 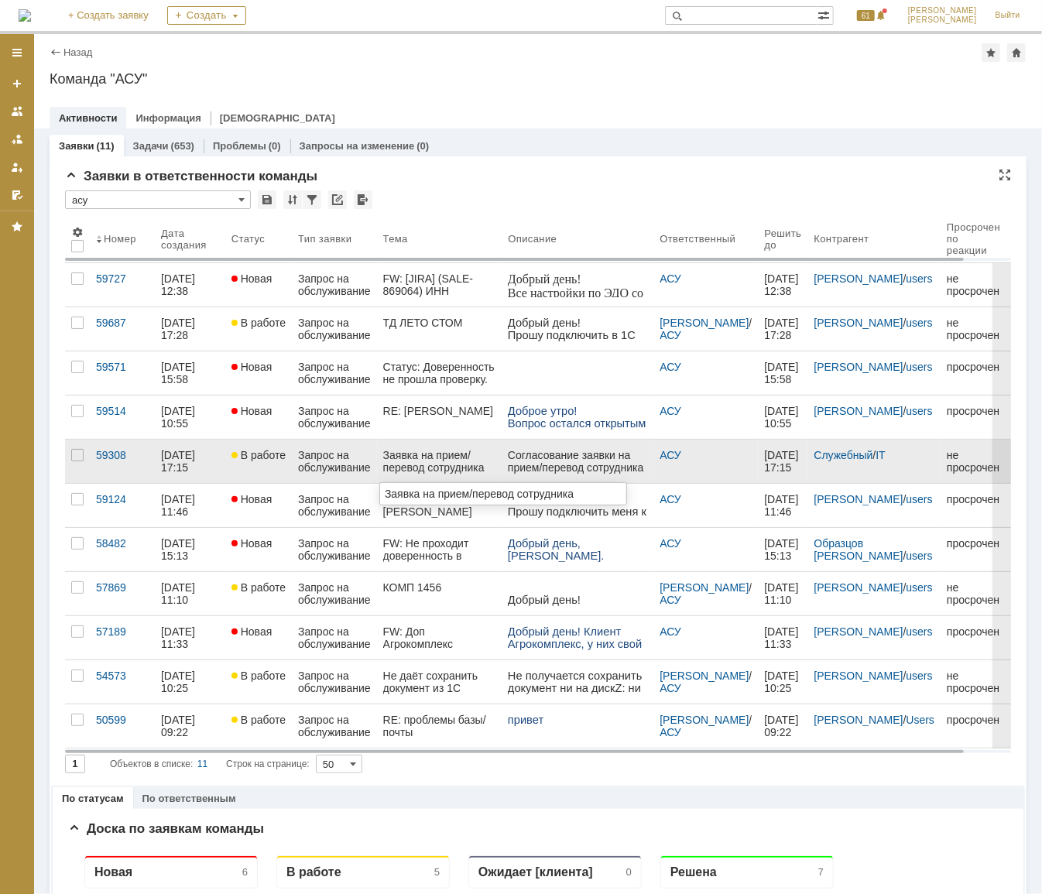 What do you see at coordinates (207, 15) in the screenshot?
I see `div: Создать` at bounding box center [207, 15].